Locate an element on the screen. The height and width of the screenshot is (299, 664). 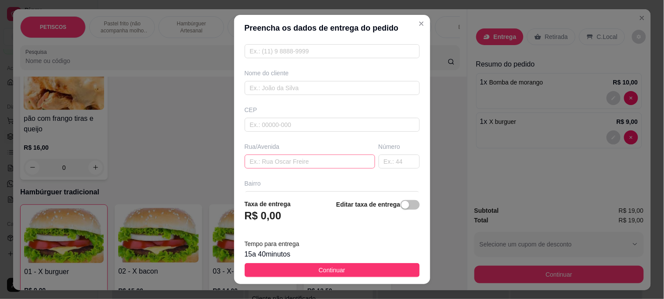
div: 15 a 40 minutos is located at coordinates (332, 254).